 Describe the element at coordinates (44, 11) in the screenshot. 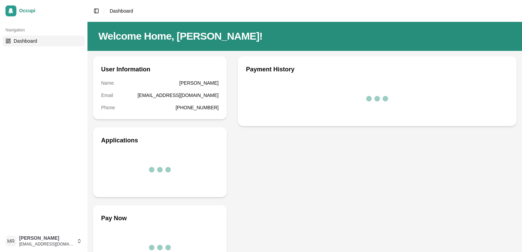

I see `a: Occupi` at that location.